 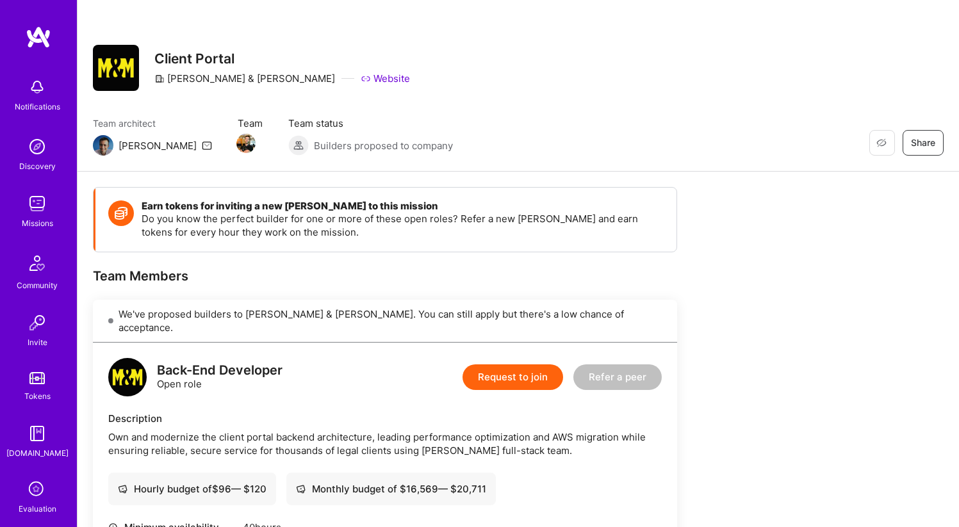 I want to click on img: guide book, so click(x=37, y=434).